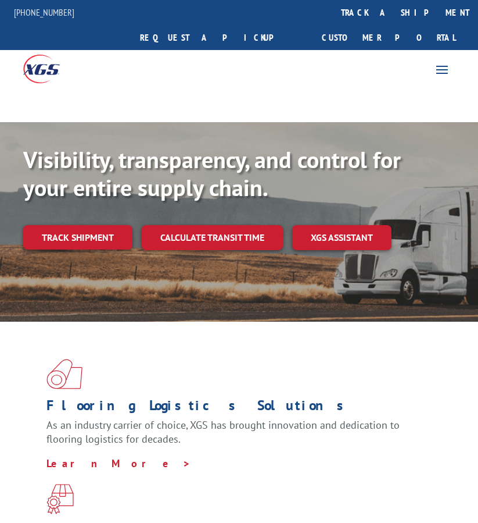 The image size is (478, 523). What do you see at coordinates (212, 237) in the screenshot?
I see `a: Calculate transit time` at bounding box center [212, 237].